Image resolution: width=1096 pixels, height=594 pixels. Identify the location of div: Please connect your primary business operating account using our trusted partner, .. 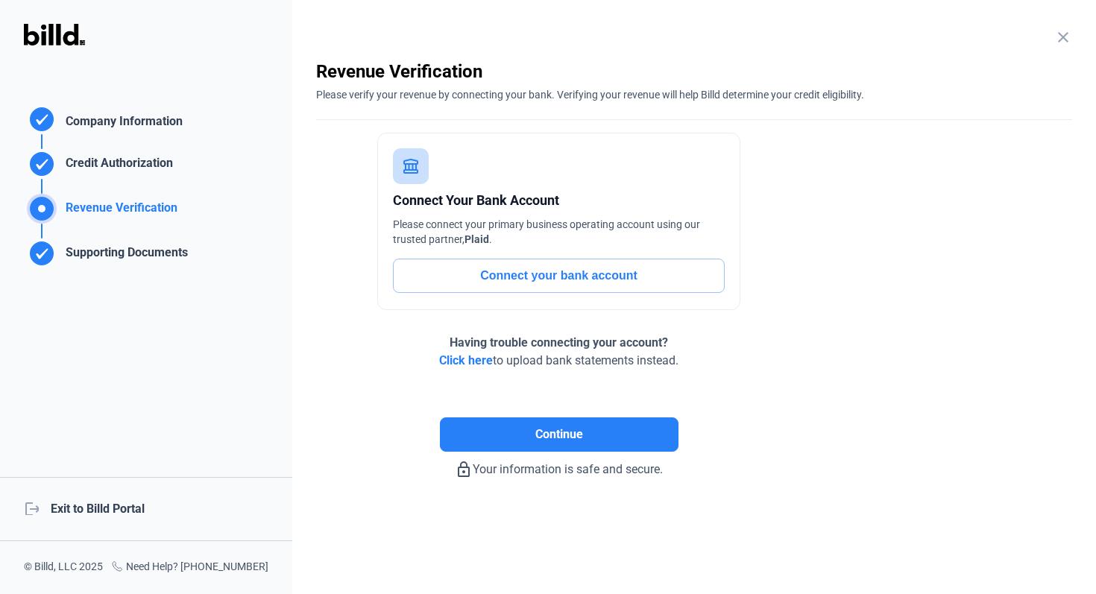
(558, 232).